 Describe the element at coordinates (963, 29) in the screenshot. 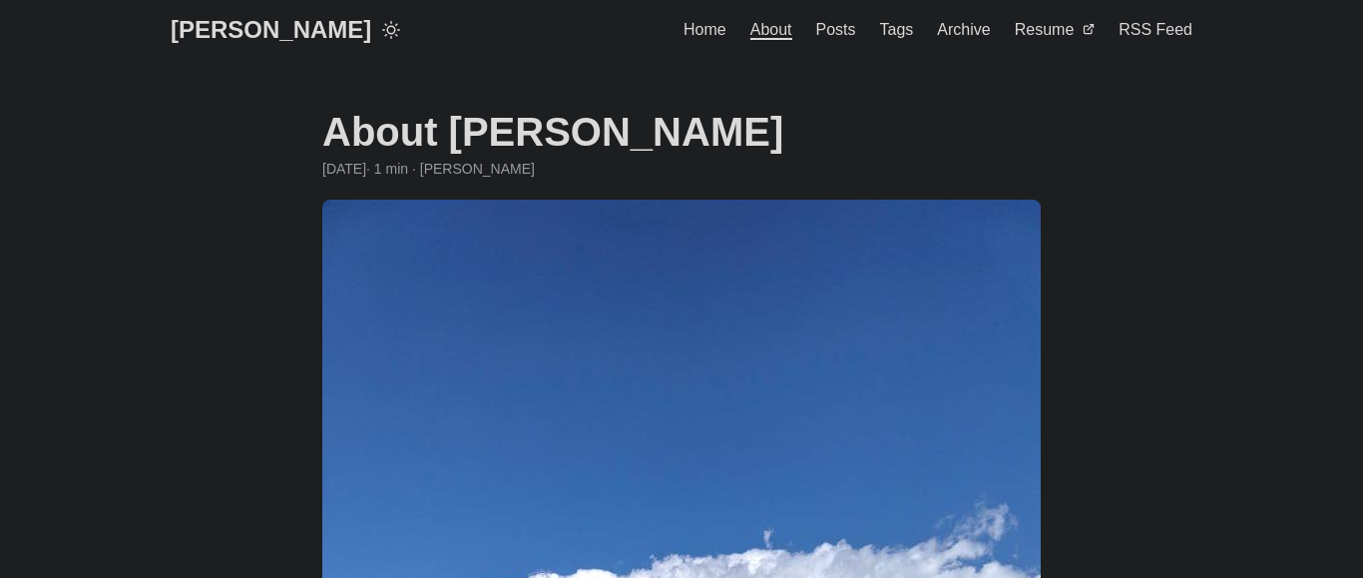

I see `span: Archive` at that location.